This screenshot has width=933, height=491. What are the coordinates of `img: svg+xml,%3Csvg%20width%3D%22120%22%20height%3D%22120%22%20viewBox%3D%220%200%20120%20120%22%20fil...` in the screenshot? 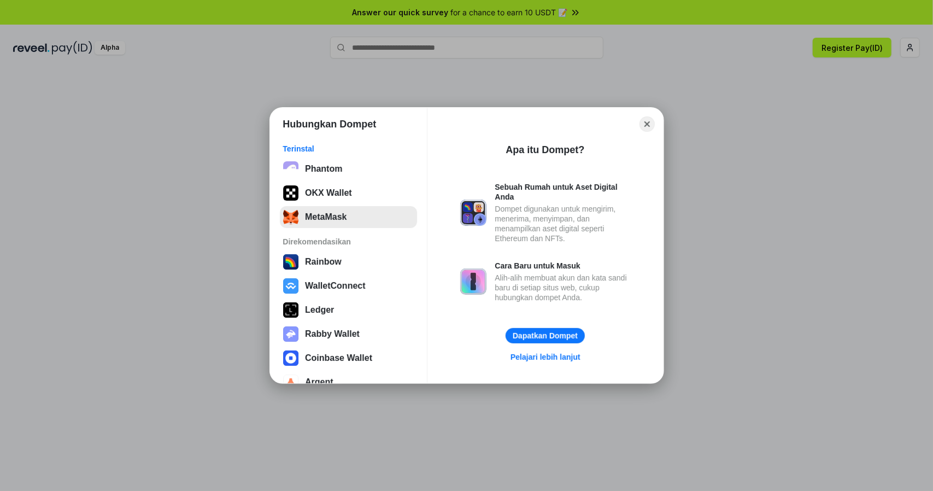 It's located at (291, 262).